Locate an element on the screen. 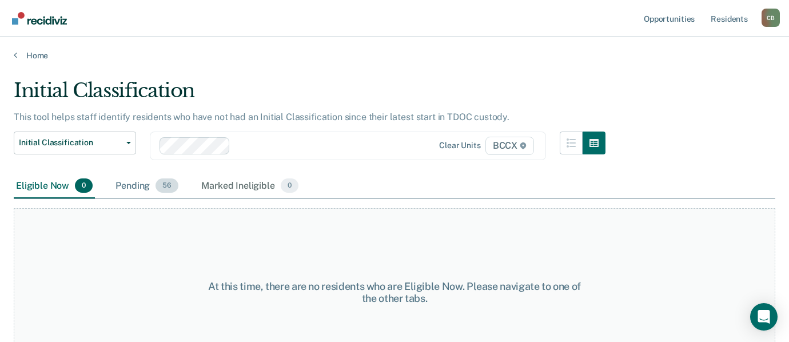 The width and height of the screenshot is (789, 342). div: Eligible Now0 is located at coordinates (54, 186).